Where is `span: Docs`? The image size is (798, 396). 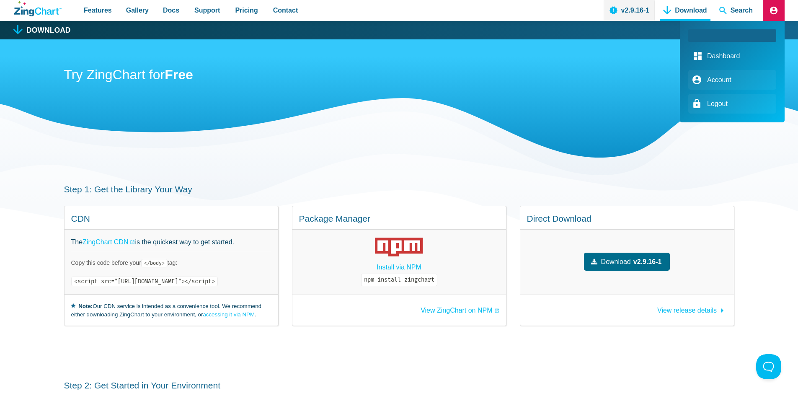
span: Docs is located at coordinates (171, 10).